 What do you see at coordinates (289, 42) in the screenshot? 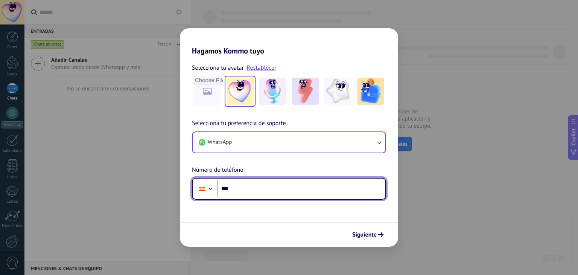
I see `h2: Hagamos Kommo tuyo` at bounding box center [289, 42].